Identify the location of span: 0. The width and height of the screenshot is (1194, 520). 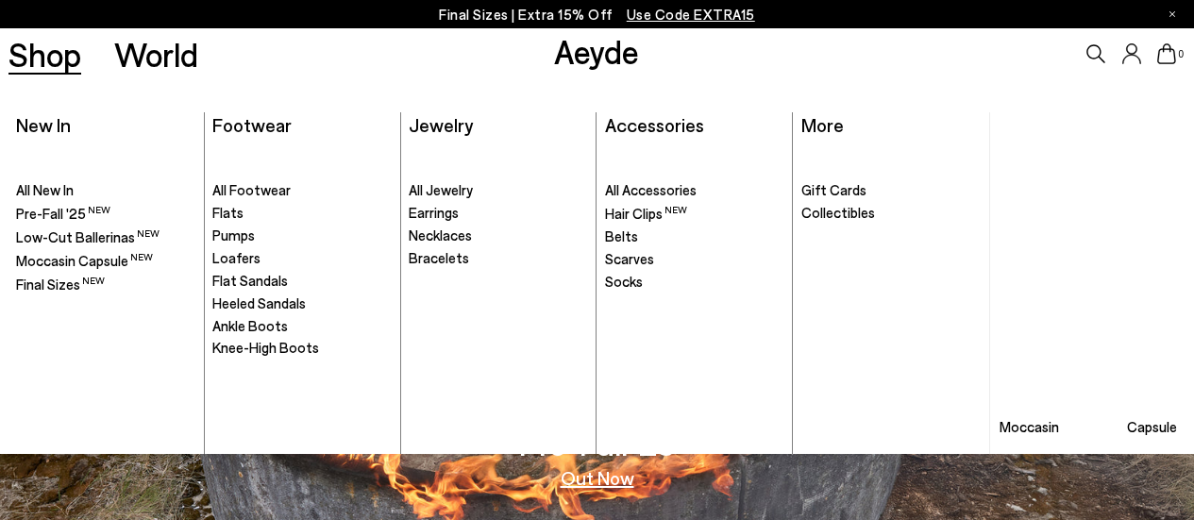
(1181, 54).